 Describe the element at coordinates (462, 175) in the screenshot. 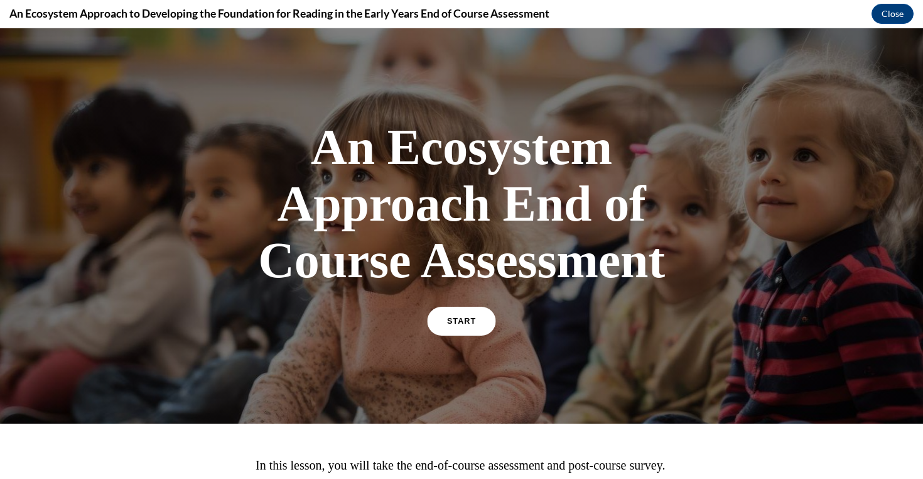

I see `h1: An Ecosystem Approach End of Course Assessment` at that location.